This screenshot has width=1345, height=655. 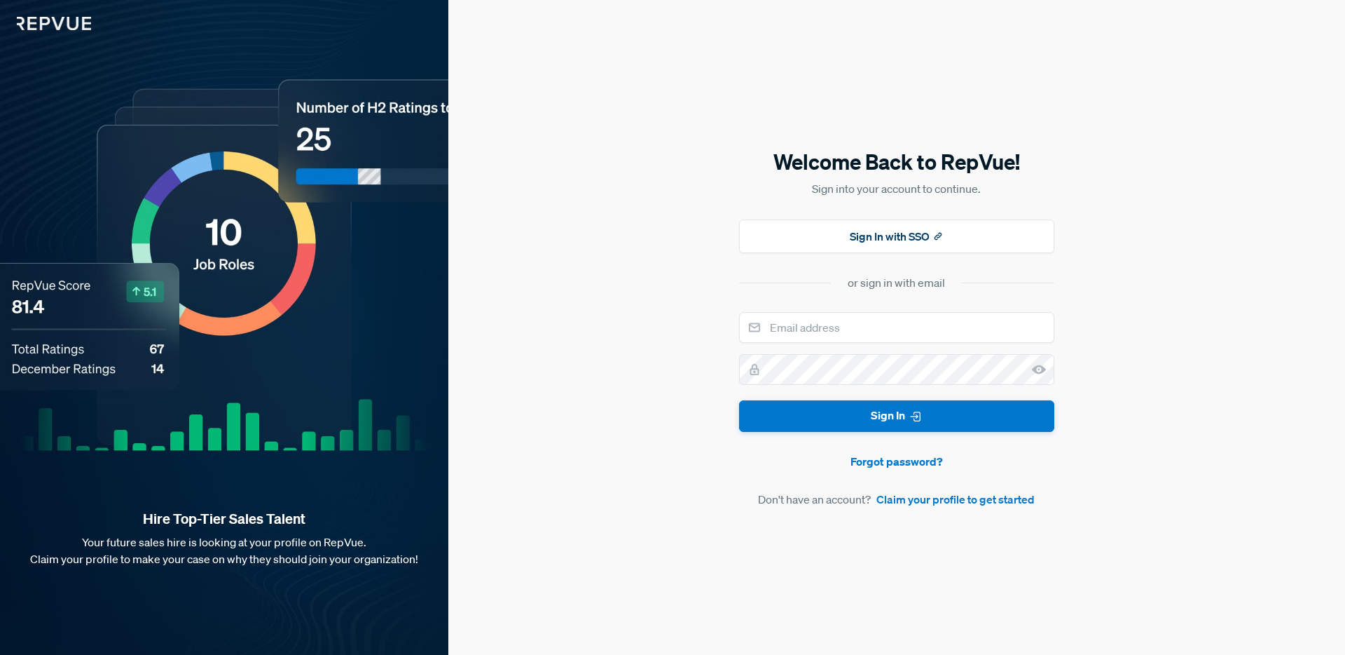 What do you see at coordinates (897, 162) in the screenshot?
I see `h5: Welcome Back to RepVue!` at bounding box center [897, 162].